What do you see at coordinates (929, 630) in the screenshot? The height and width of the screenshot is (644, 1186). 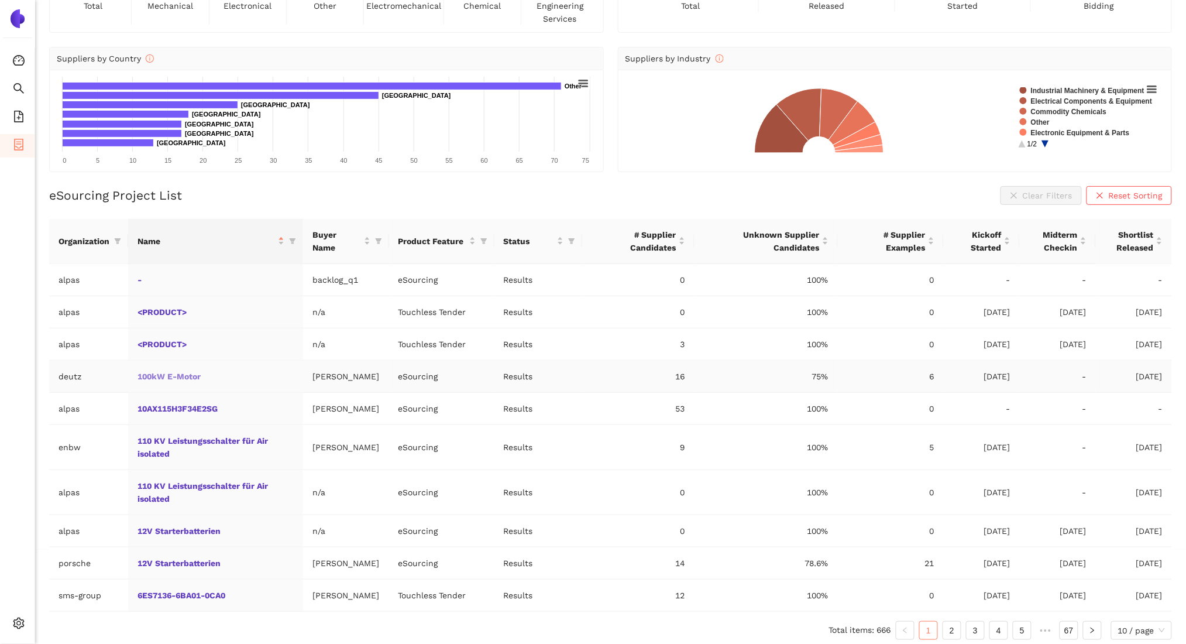 I see `li: 1` at bounding box center [929, 630].